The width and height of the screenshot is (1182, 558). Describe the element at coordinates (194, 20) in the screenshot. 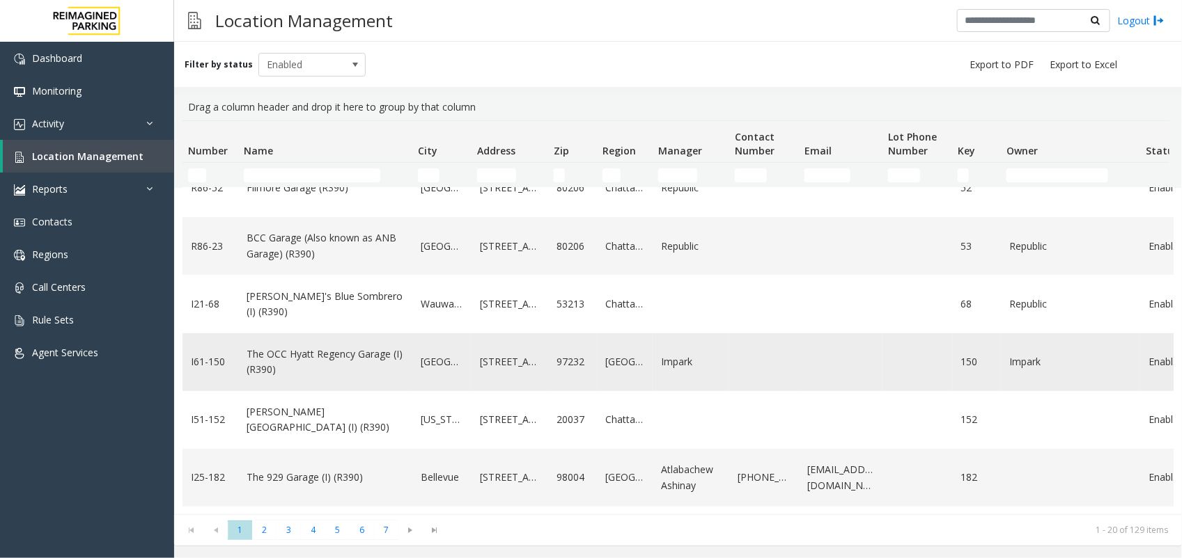

I see `img: pageIcon` at that location.